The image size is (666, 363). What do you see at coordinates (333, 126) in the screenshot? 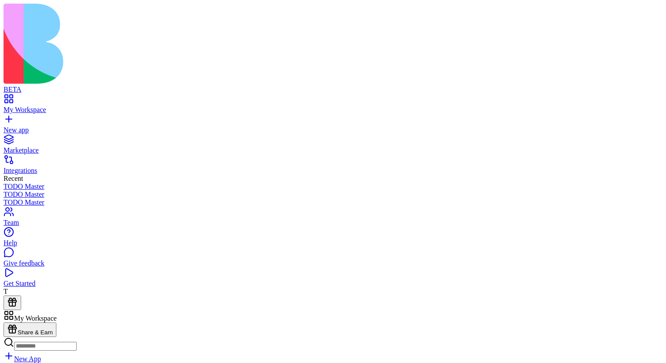
I see `a: New app` at bounding box center [333, 126].